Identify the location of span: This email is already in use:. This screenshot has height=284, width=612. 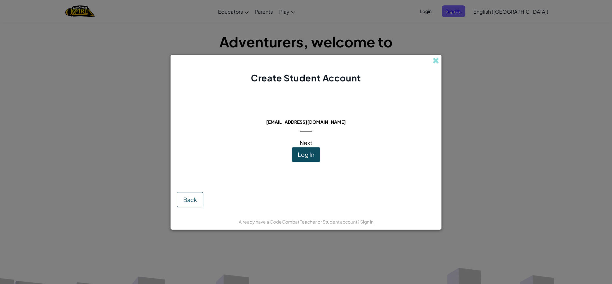
(306, 114).